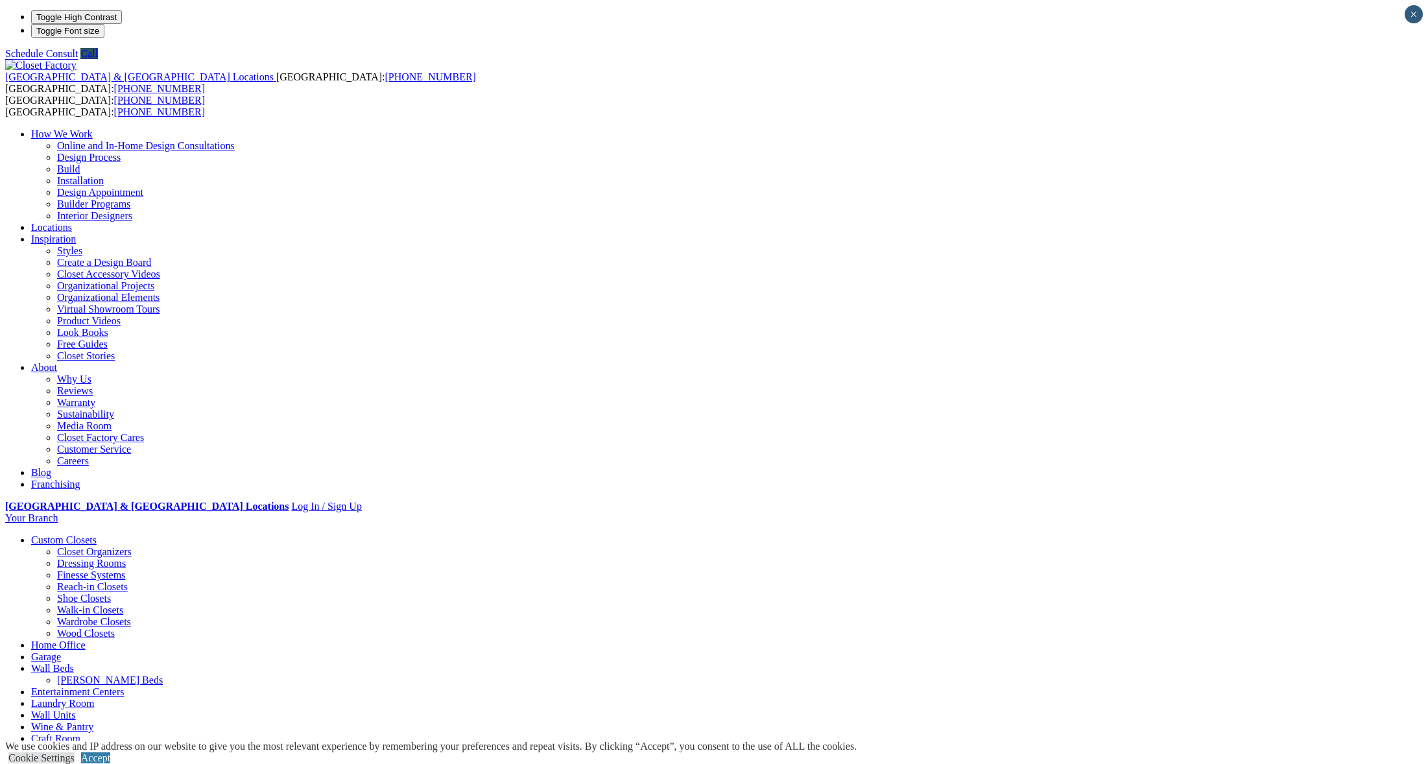 This screenshot has width=1428, height=764. What do you see at coordinates (94, 449) in the screenshot?
I see `a: Customer Service` at bounding box center [94, 449].